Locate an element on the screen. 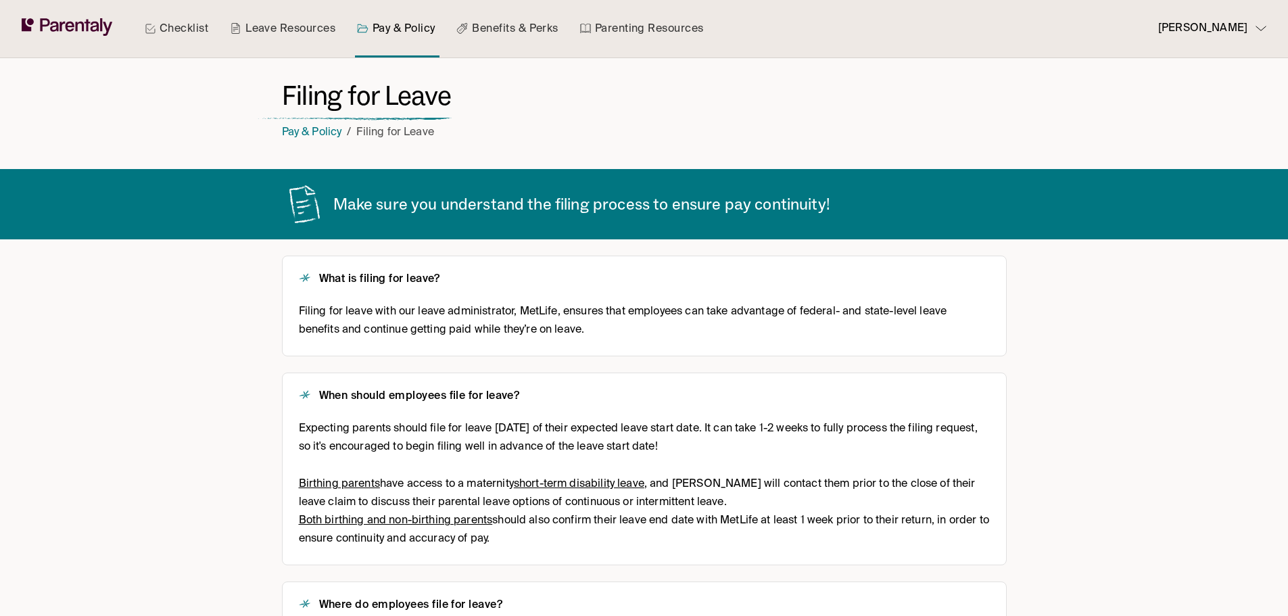 The width and height of the screenshot is (1288, 616). u: Both birthing and non-birthing parents is located at coordinates (396, 521).